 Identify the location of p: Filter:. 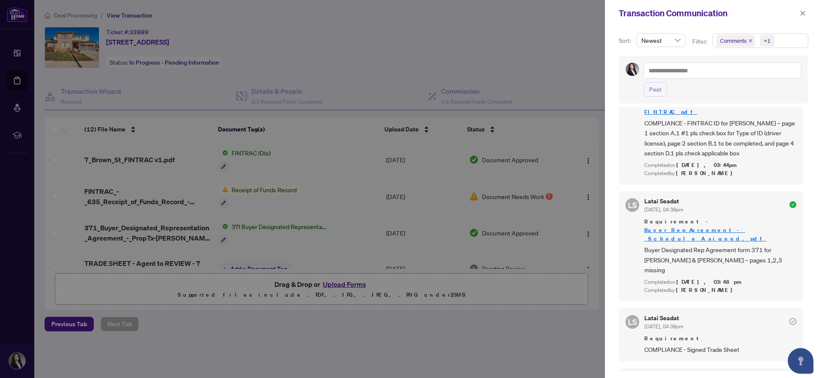
(700, 42).